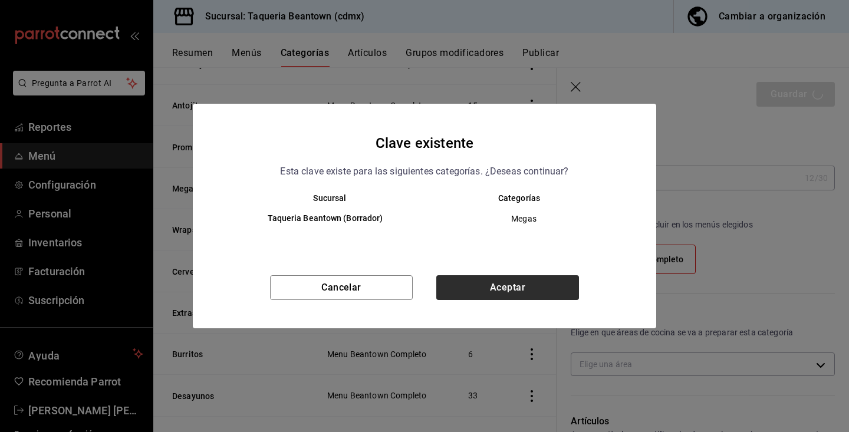 This screenshot has height=432, width=849. Describe the element at coordinates (341, 288) in the screenshot. I see `button: Cancelar` at that location.